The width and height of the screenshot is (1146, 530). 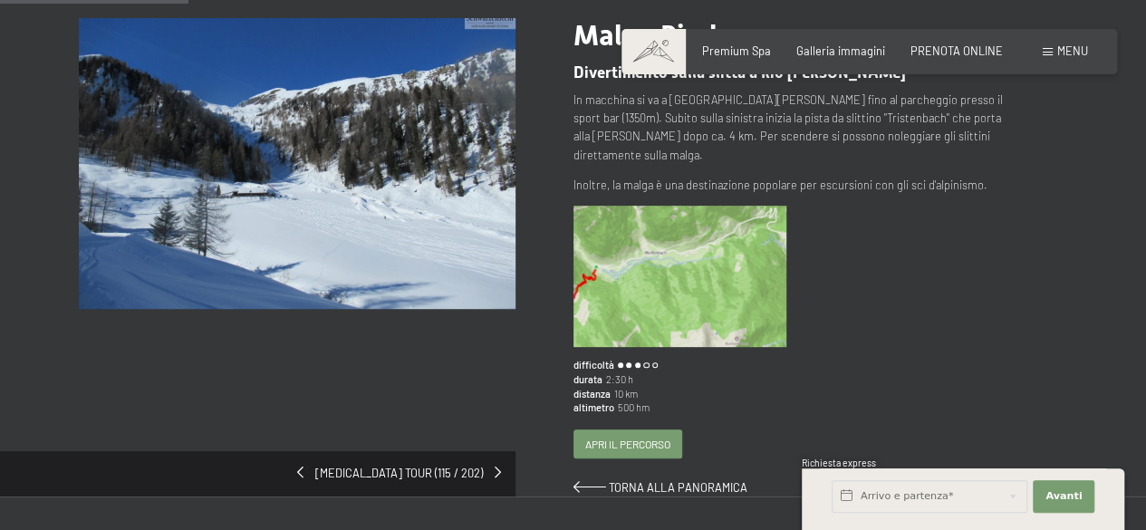 I want to click on span: Menu, so click(x=1073, y=51).